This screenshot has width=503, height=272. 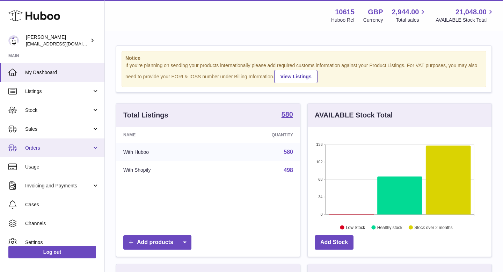 I want to click on a: Log out, so click(x=52, y=252).